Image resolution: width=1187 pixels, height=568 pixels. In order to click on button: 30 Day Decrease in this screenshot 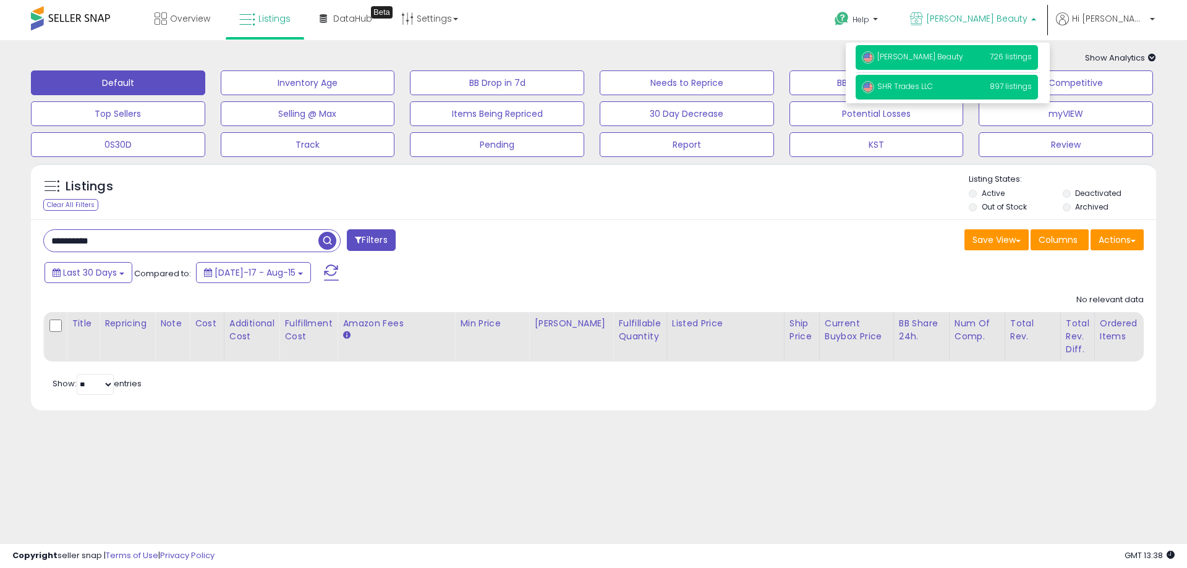, I will do `click(687, 114)`.